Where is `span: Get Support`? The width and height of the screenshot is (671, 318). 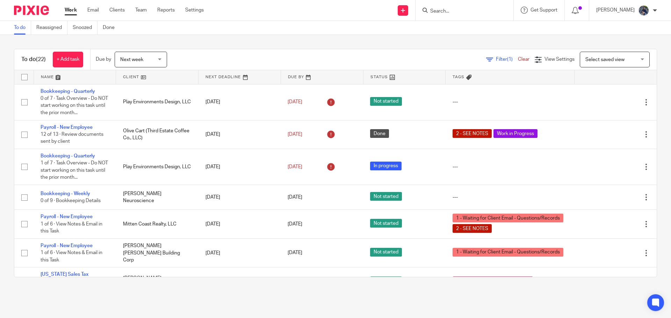 span: Get Support is located at coordinates (544, 10).